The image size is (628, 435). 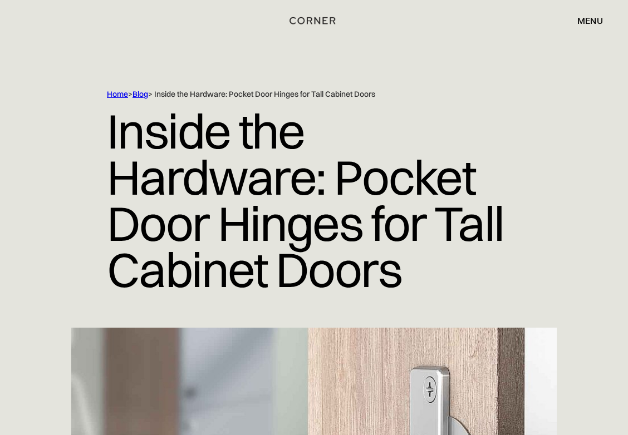 What do you see at coordinates (313, 21) in the screenshot?
I see `a: home` at bounding box center [313, 21].